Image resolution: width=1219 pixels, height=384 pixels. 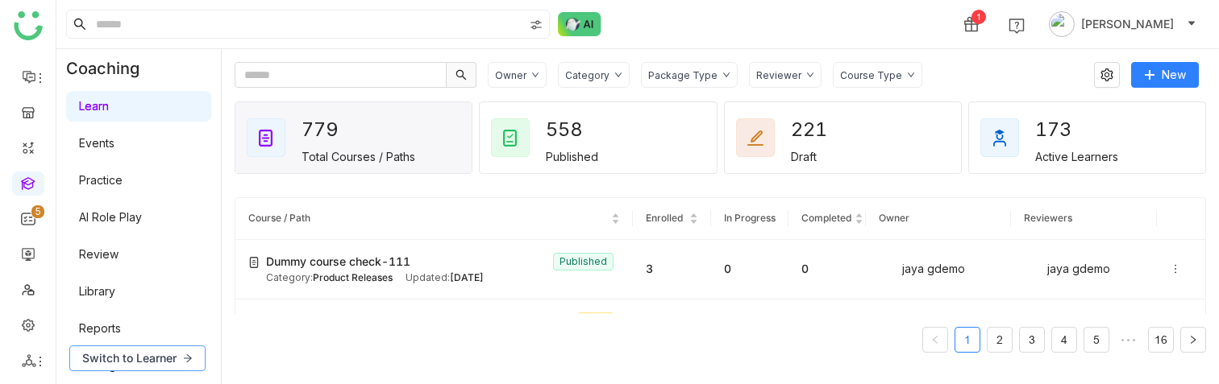 What do you see at coordinates (1096, 340) in the screenshot?
I see `li: 5` at bounding box center [1096, 340].